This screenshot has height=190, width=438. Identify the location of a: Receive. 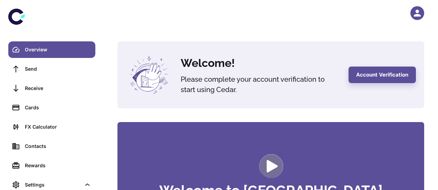
(52, 88).